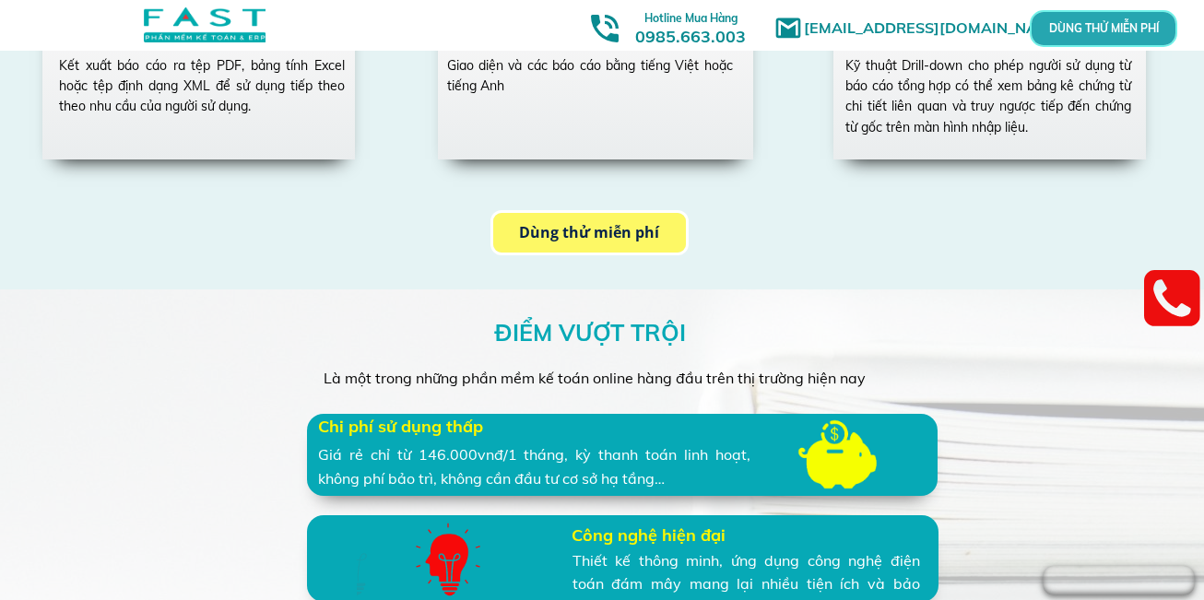  What do you see at coordinates (1103, 28) in the screenshot?
I see `p: DÙNG THỬ MIỄN PHÍ` at bounding box center [1103, 28].